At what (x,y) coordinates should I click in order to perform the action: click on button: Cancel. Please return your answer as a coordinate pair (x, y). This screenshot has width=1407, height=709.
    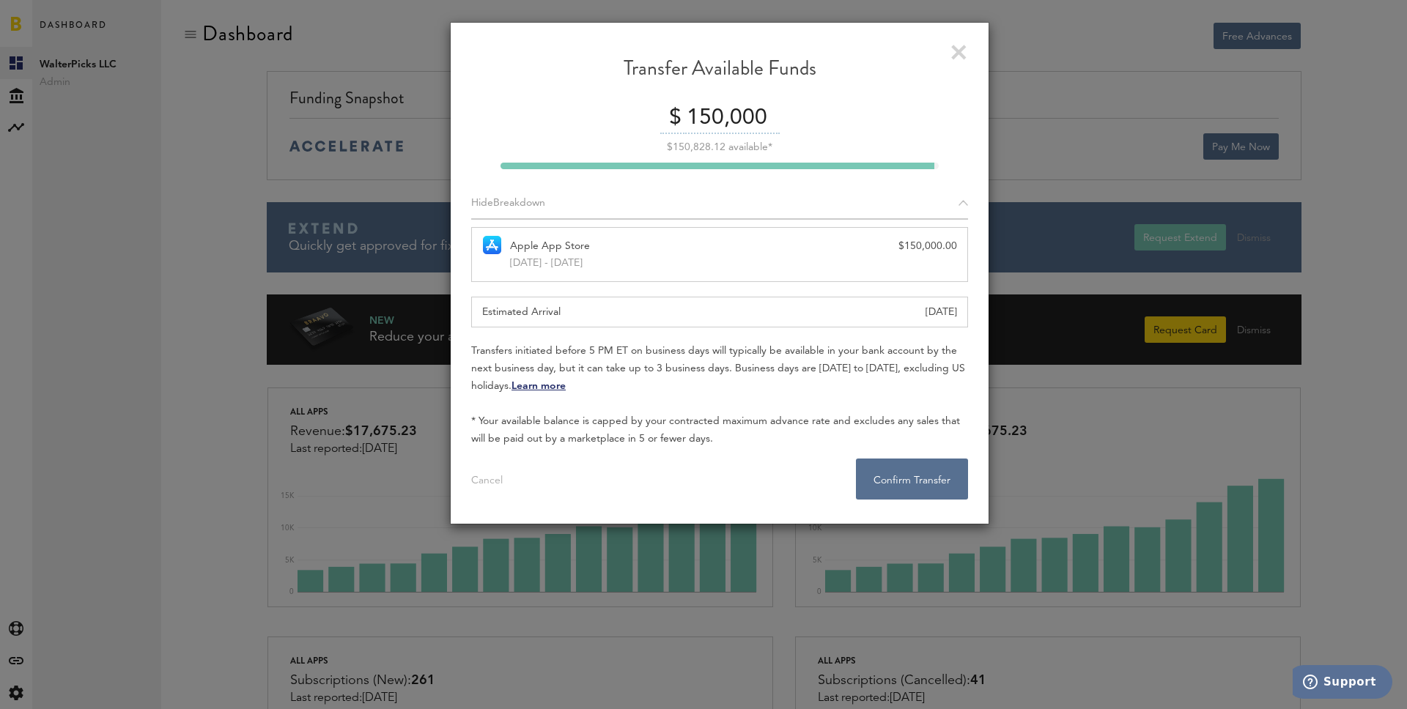
    Looking at the image, I should click on (486, 479).